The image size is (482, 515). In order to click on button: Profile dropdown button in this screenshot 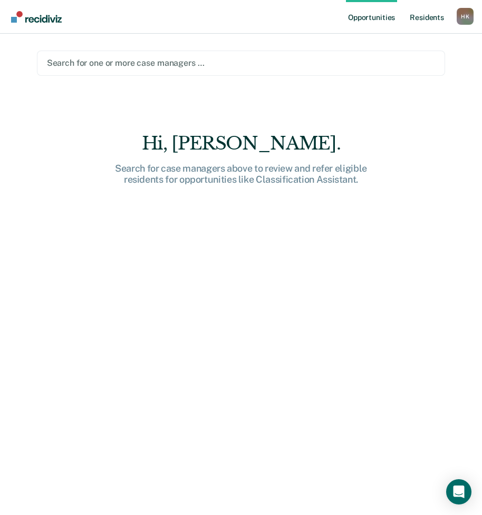, I will do `click(465, 16)`.